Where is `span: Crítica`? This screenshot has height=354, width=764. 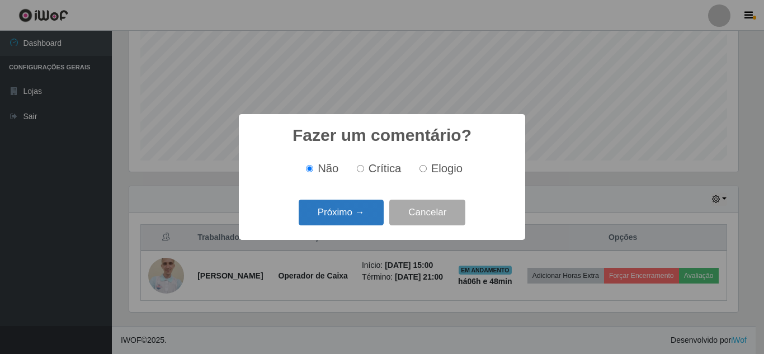 span: Crítica is located at coordinates (385, 168).